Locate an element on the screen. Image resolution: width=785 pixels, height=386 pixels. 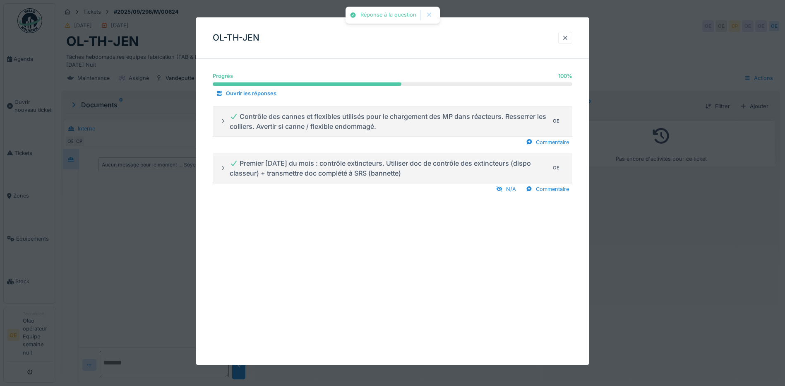
h3: OL-TH-JEN is located at coordinates (236, 38).